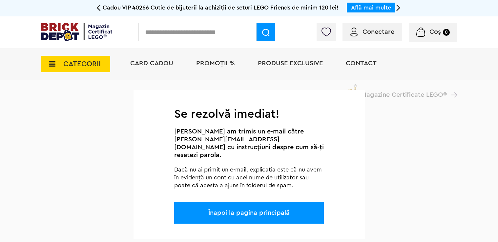  I want to click on a: Înapoi la pagina principală, so click(249, 213).